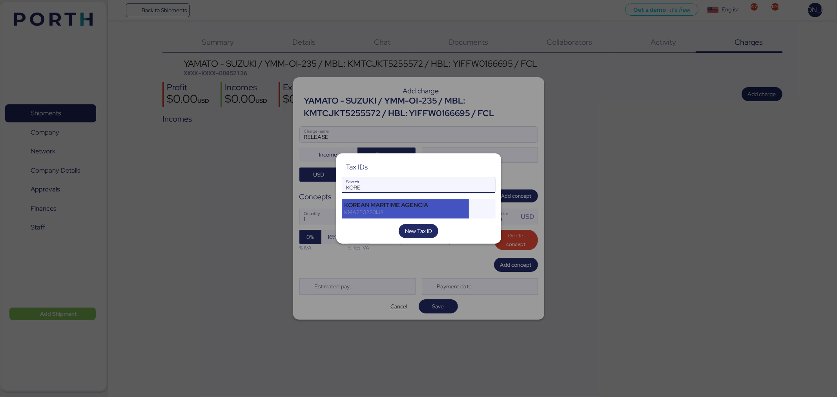  I want to click on button: New Tax ID, so click(418, 231).